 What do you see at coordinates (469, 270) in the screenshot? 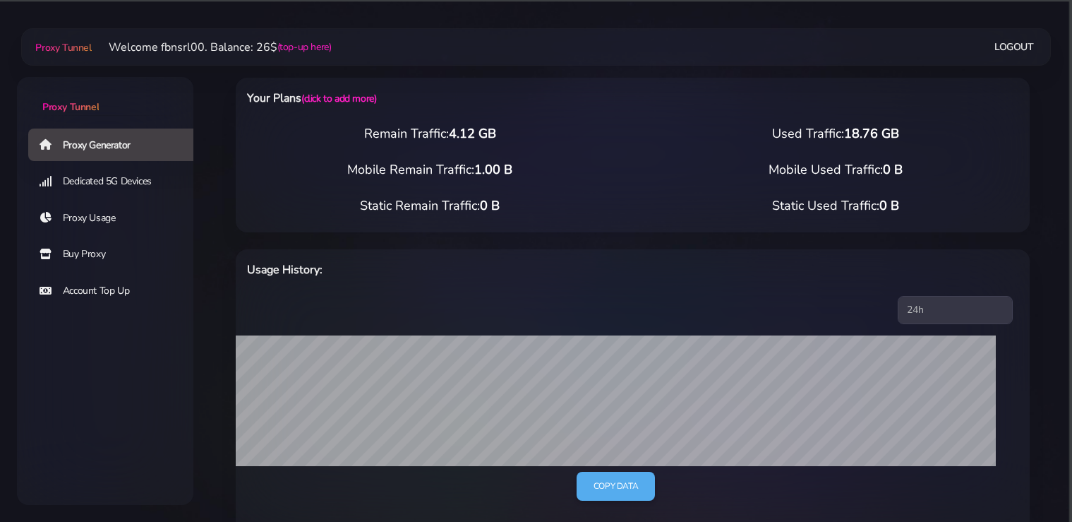
I see `h6: Usage History:` at bounding box center [469, 270].